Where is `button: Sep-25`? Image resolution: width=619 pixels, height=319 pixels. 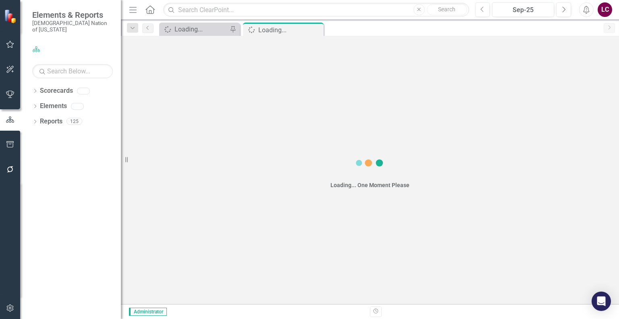 button: Sep-25 is located at coordinates (523, 10).